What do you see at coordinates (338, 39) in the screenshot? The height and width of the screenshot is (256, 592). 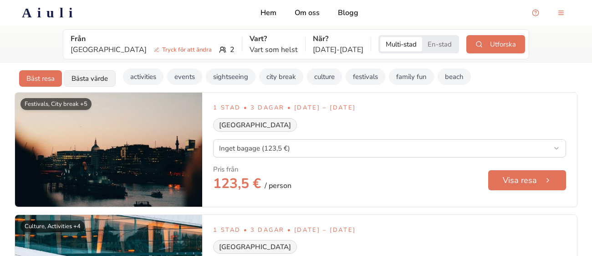 I see `p: När?` at bounding box center [338, 39].